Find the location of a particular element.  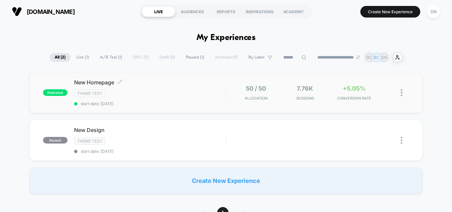

div: ACADEMY is located at coordinates (293, 12).